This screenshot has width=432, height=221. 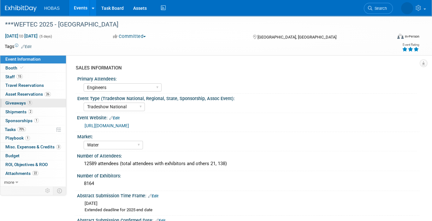 I want to click on span: Booth, so click(x=15, y=68).